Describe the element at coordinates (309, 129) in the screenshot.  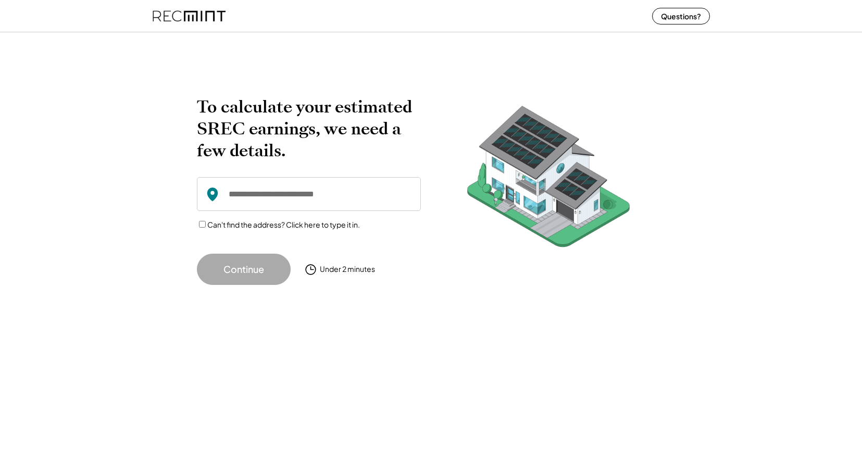
I see `h2: To calculate your estimated SREC earnings, we need a few details.` at that location.